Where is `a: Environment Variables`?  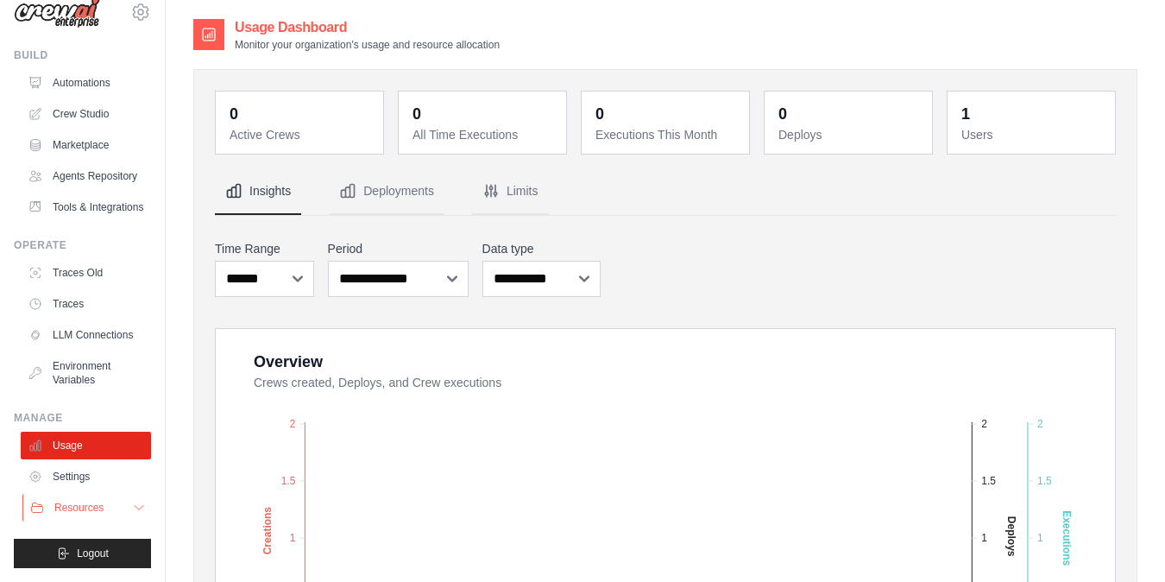
a: Environment Variables is located at coordinates (85, 373).